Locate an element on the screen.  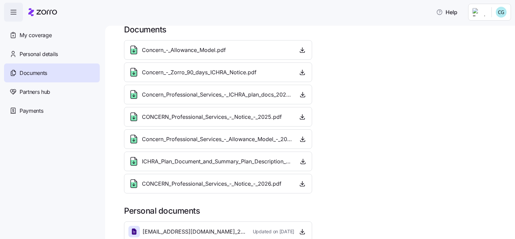
span: CONCERN_Professional_Services_-_Notice_-_2026.pdf is located at coordinates (212, 183).